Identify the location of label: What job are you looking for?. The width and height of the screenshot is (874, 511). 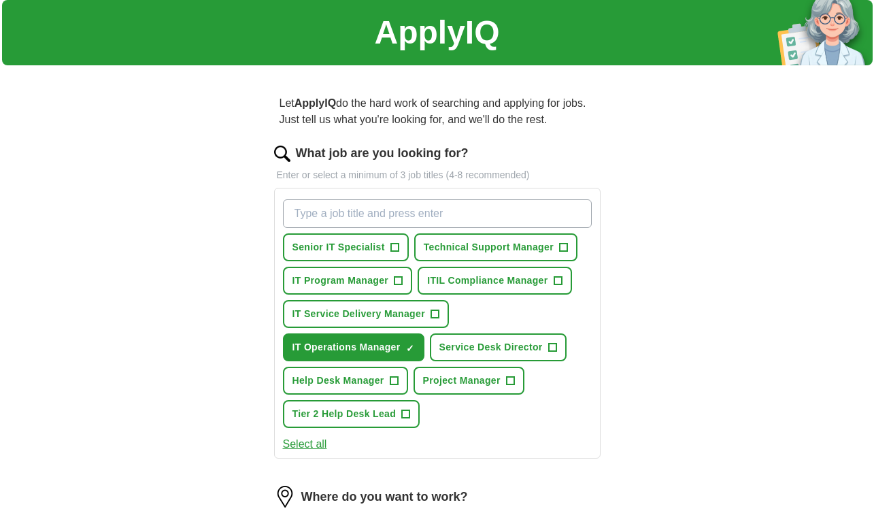
(382, 153).